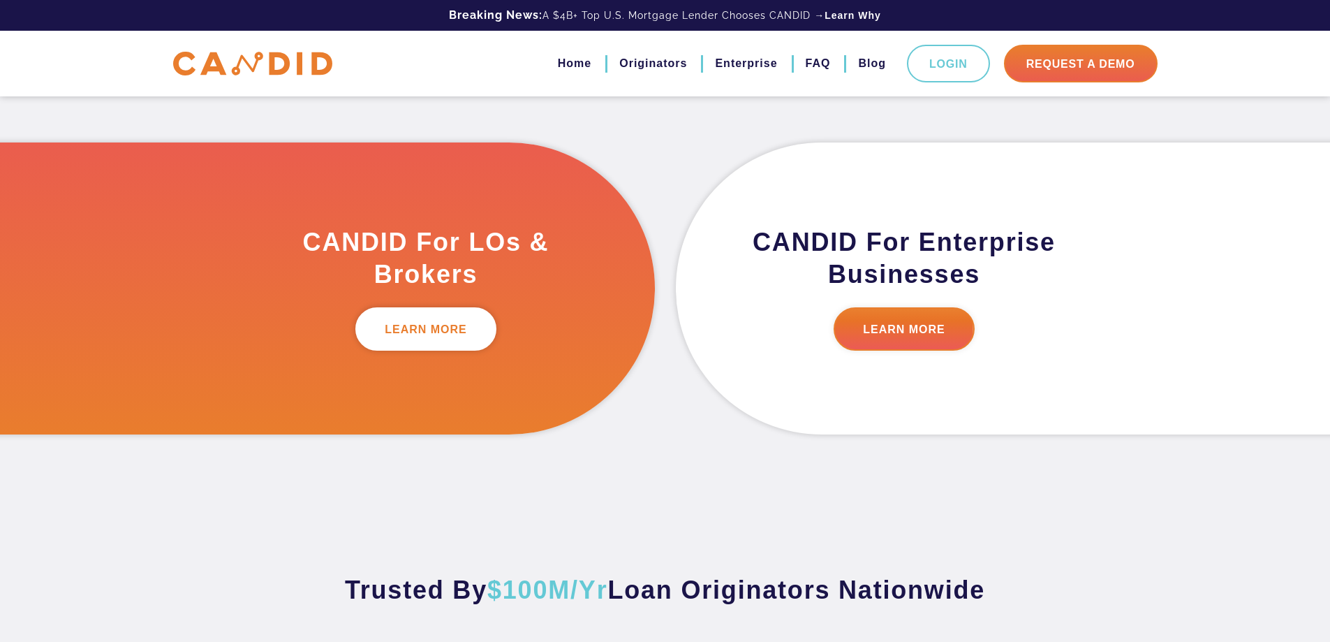 Image resolution: width=1330 pixels, height=642 pixels. Describe the element at coordinates (253, 64) in the screenshot. I see `img: CANDID APP` at that location.